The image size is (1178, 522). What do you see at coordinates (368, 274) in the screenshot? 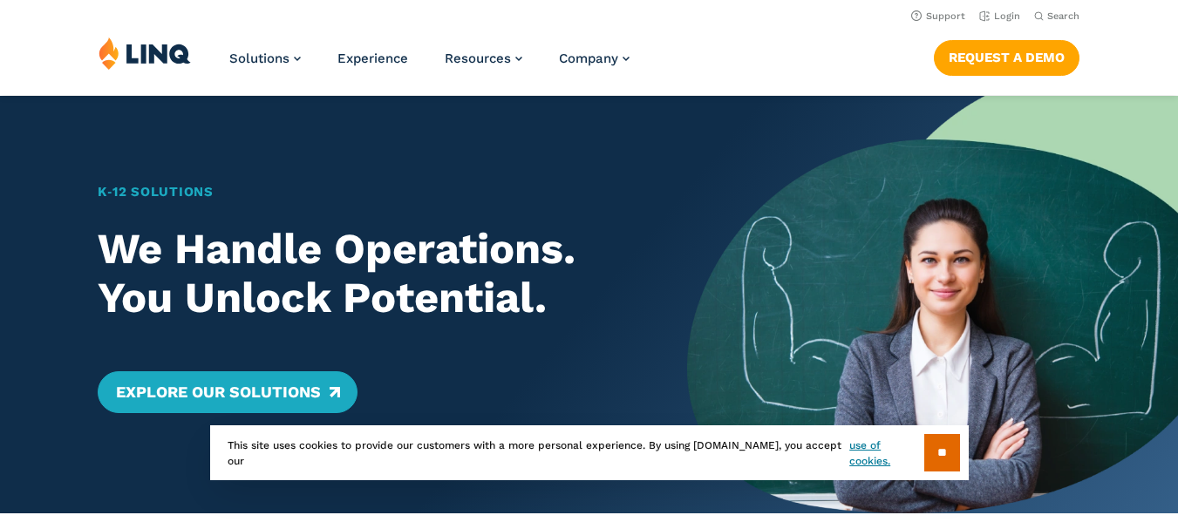
I see `h2: We Handle Operations. You Unlock Potential.` at bounding box center [368, 274].